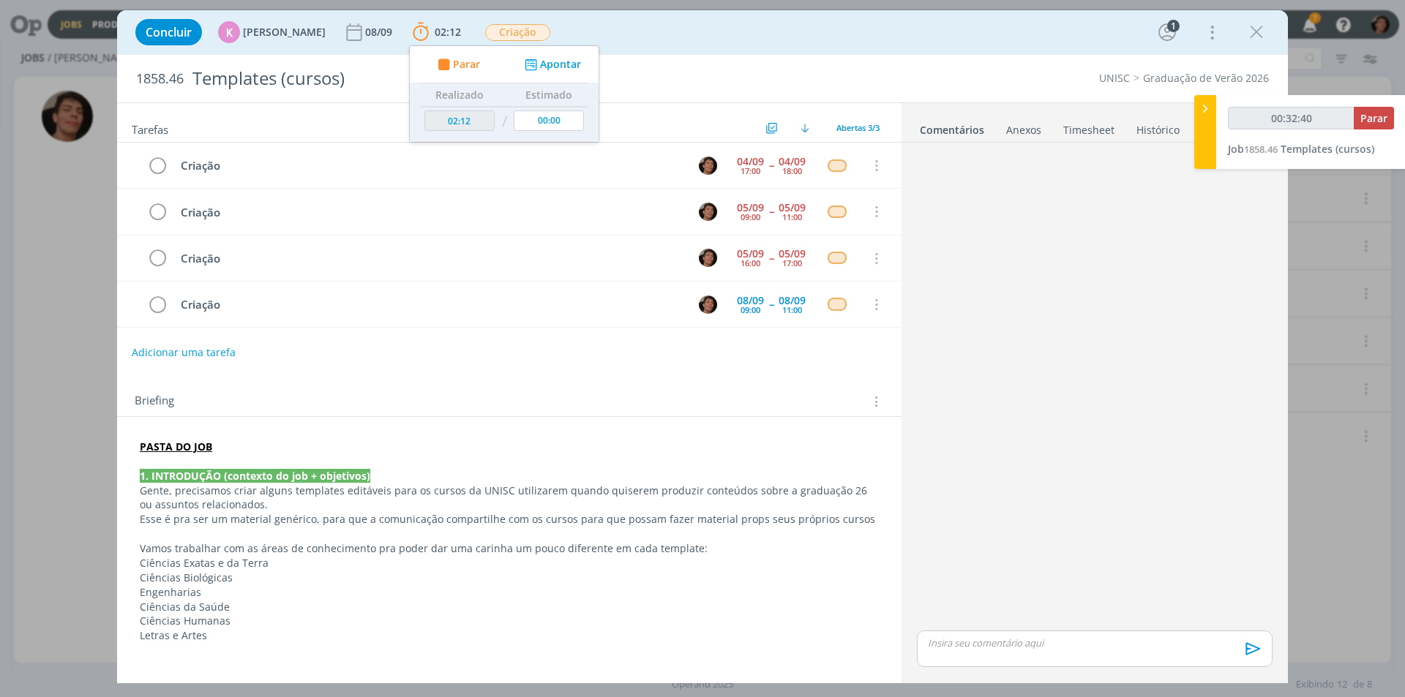 This screenshot has height=697, width=1405. What do you see at coordinates (1114, 78) in the screenshot?
I see `a: UNISC` at bounding box center [1114, 78].